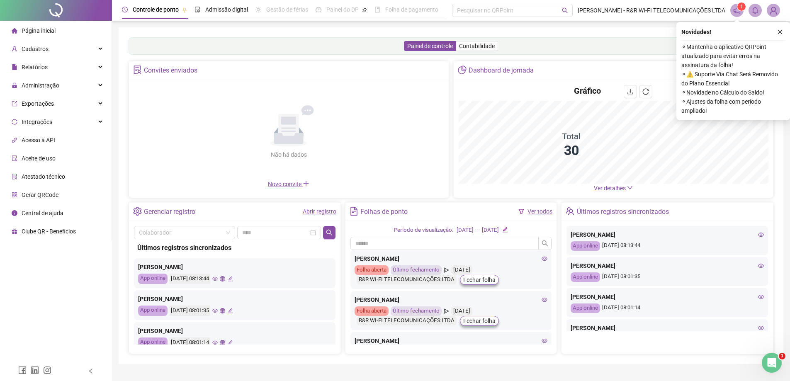  I want to click on span: home, so click(15, 31).